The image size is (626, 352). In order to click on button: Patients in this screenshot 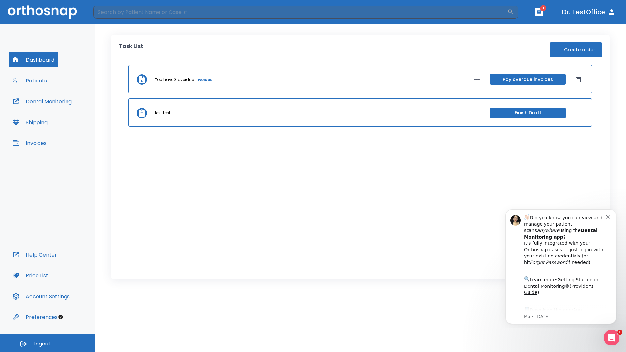, I will do `click(30, 80)`.